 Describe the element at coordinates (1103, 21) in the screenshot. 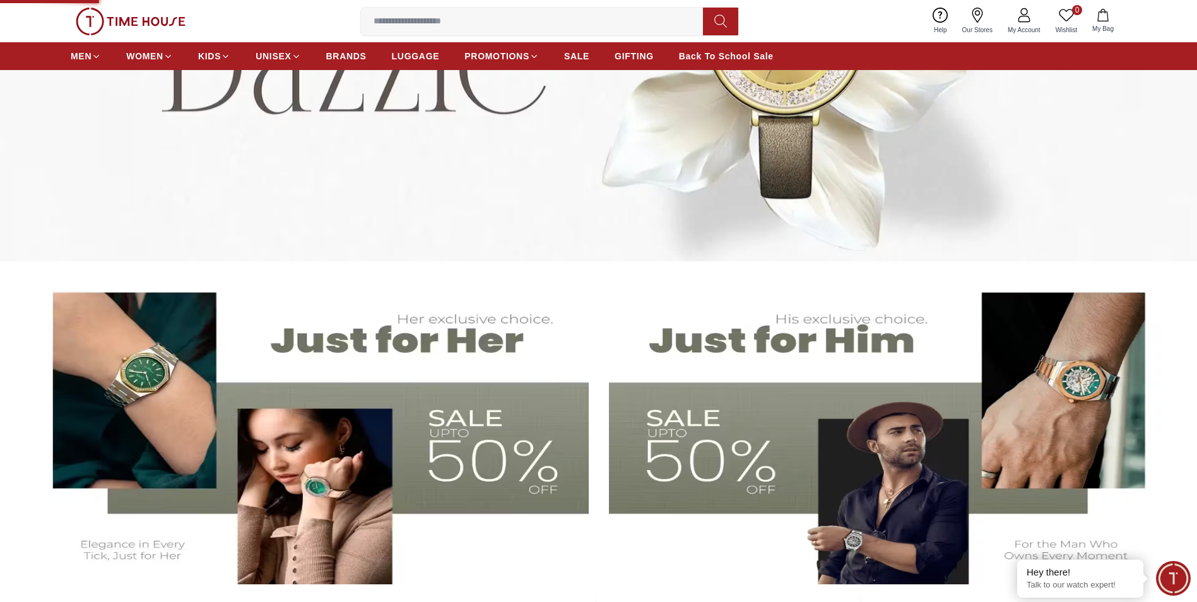

I see `button: My Bag` at that location.